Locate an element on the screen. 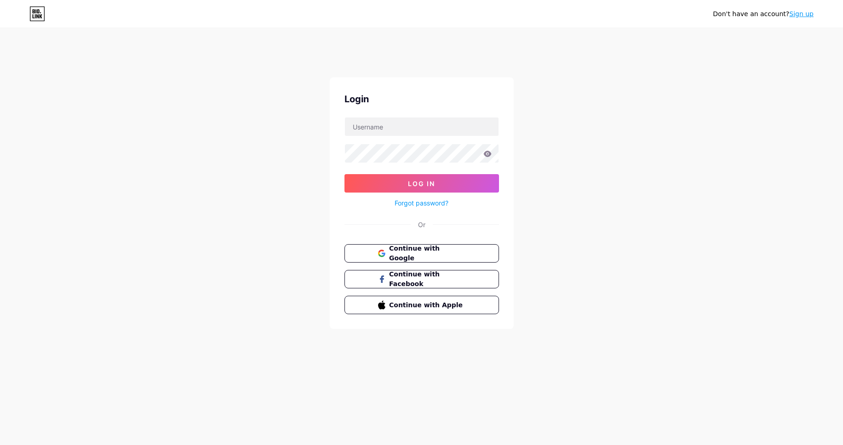  div: Or is located at coordinates (422, 224).